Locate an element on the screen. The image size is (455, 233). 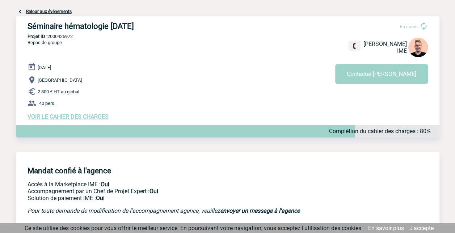
b: envoyer un message à l'agence is located at coordinates (260, 211).